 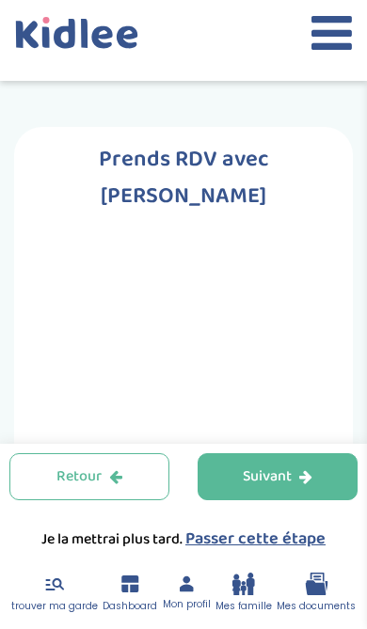 What do you see at coordinates (277, 477) in the screenshot?
I see `button: Suivant` at bounding box center [277, 477].